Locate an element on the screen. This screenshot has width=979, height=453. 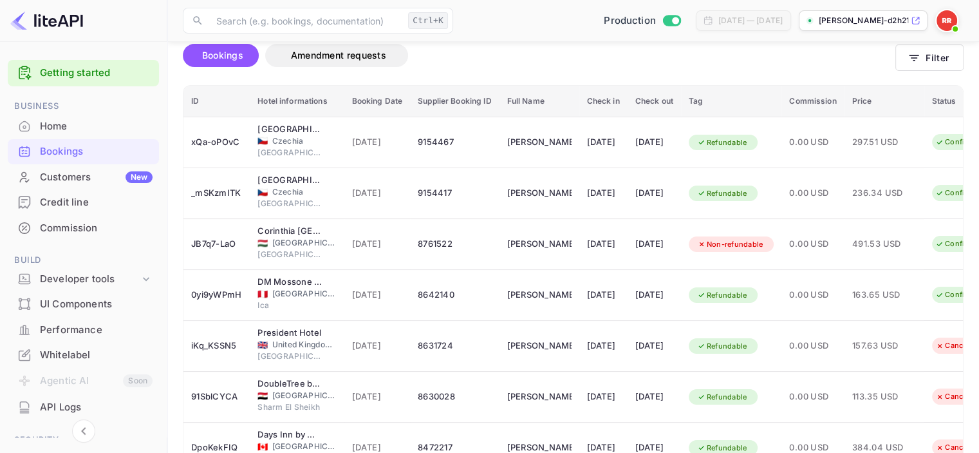
div: 9154417 is located at coordinates (454, 193).